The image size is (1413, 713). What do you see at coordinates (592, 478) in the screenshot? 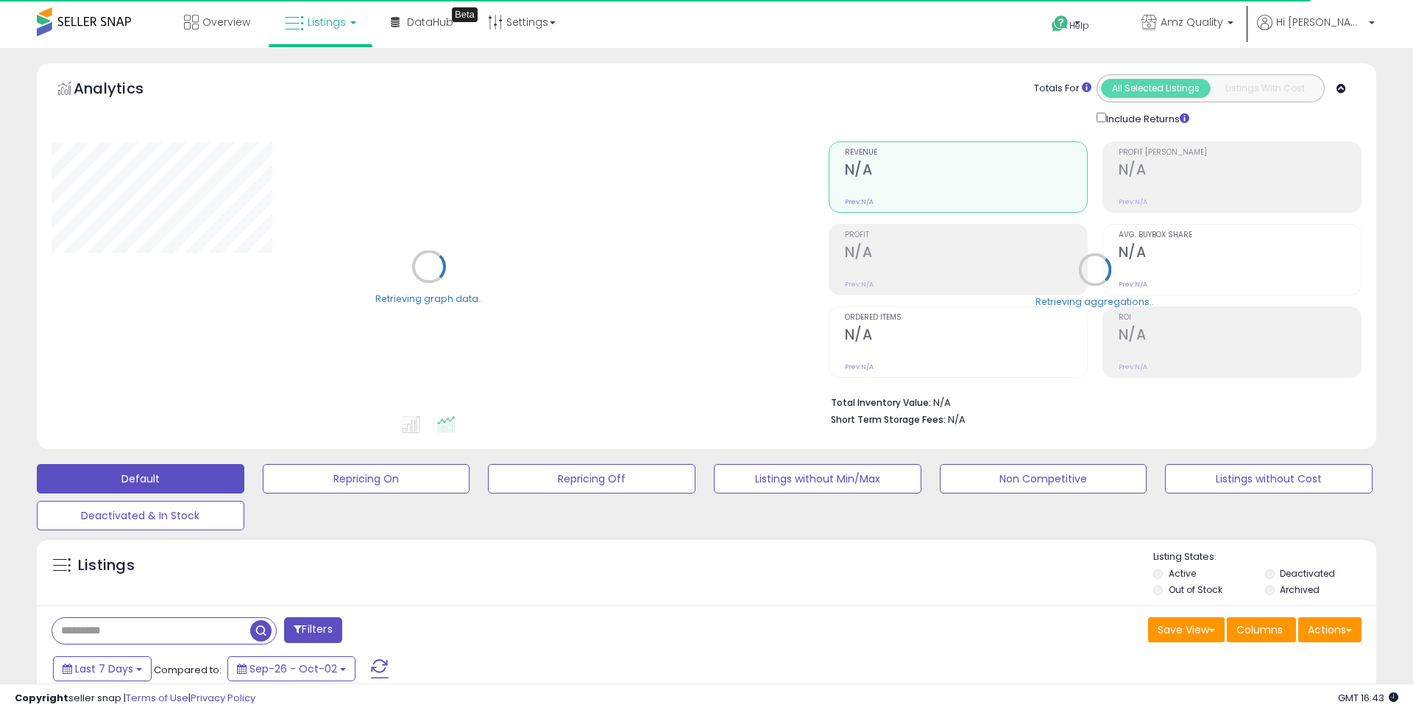
I see `button: Repricing Off` at bounding box center [592, 478].